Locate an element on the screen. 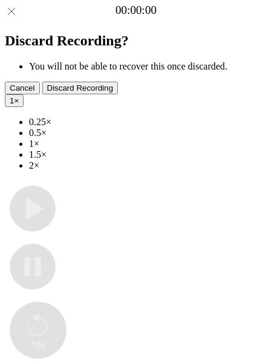  li: 0.5× is located at coordinates (148, 133).